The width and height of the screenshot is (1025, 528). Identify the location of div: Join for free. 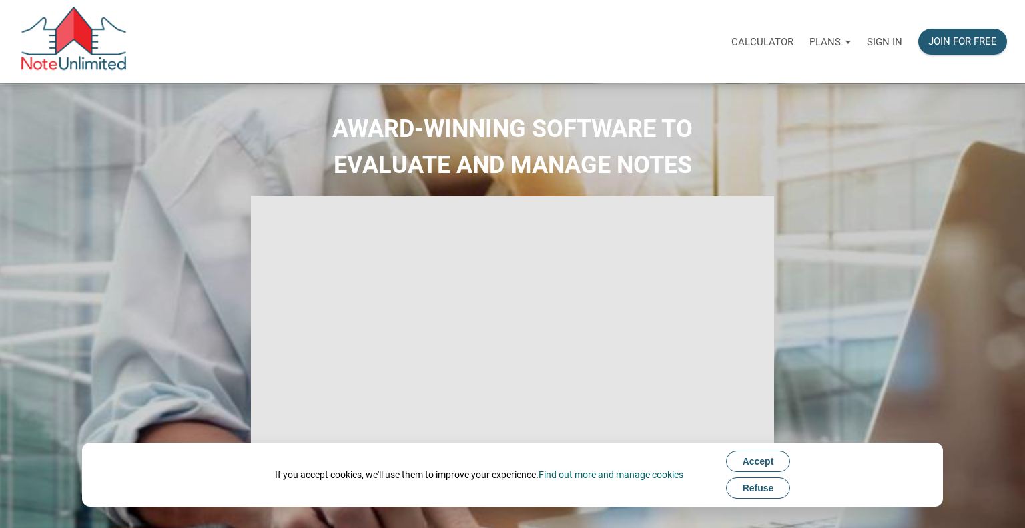
(962, 41).